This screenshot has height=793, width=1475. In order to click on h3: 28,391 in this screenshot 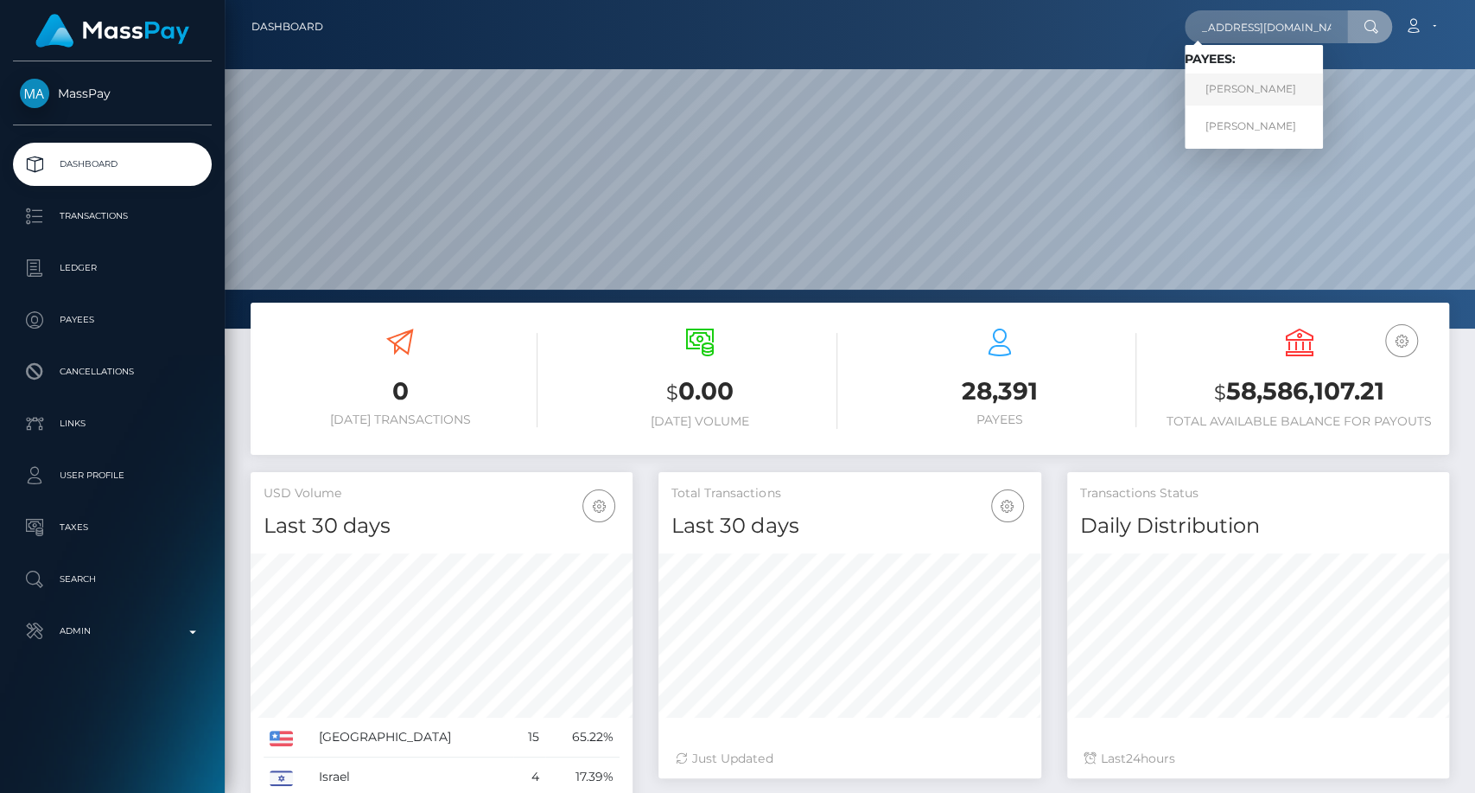, I will do `click(1000, 391)`.